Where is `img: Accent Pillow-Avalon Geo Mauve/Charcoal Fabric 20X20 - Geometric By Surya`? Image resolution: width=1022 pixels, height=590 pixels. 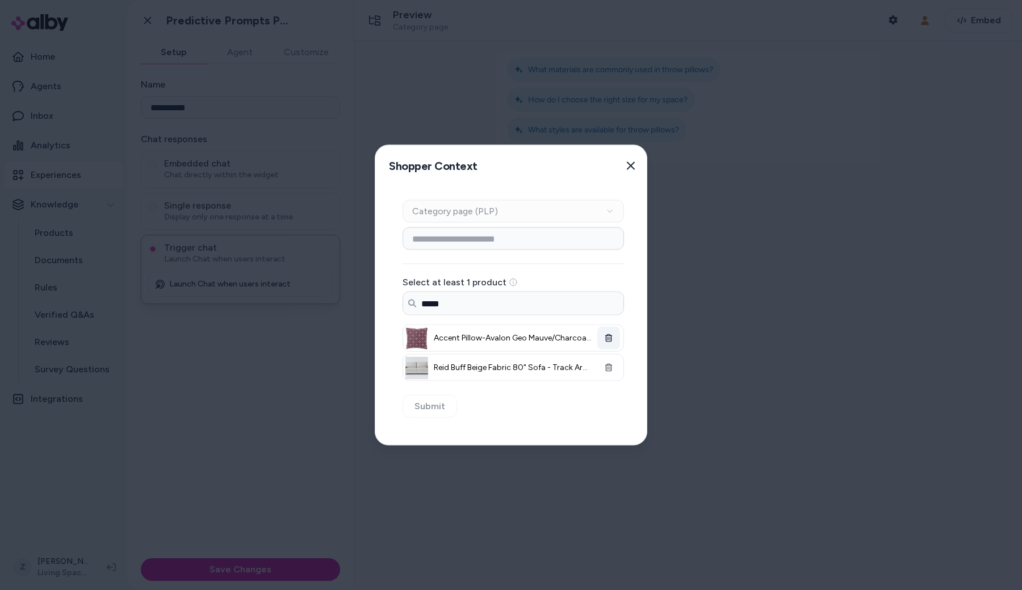 img: Accent Pillow-Avalon Geo Mauve/Charcoal Fabric 20X20 - Geometric By Surya is located at coordinates (417, 339).